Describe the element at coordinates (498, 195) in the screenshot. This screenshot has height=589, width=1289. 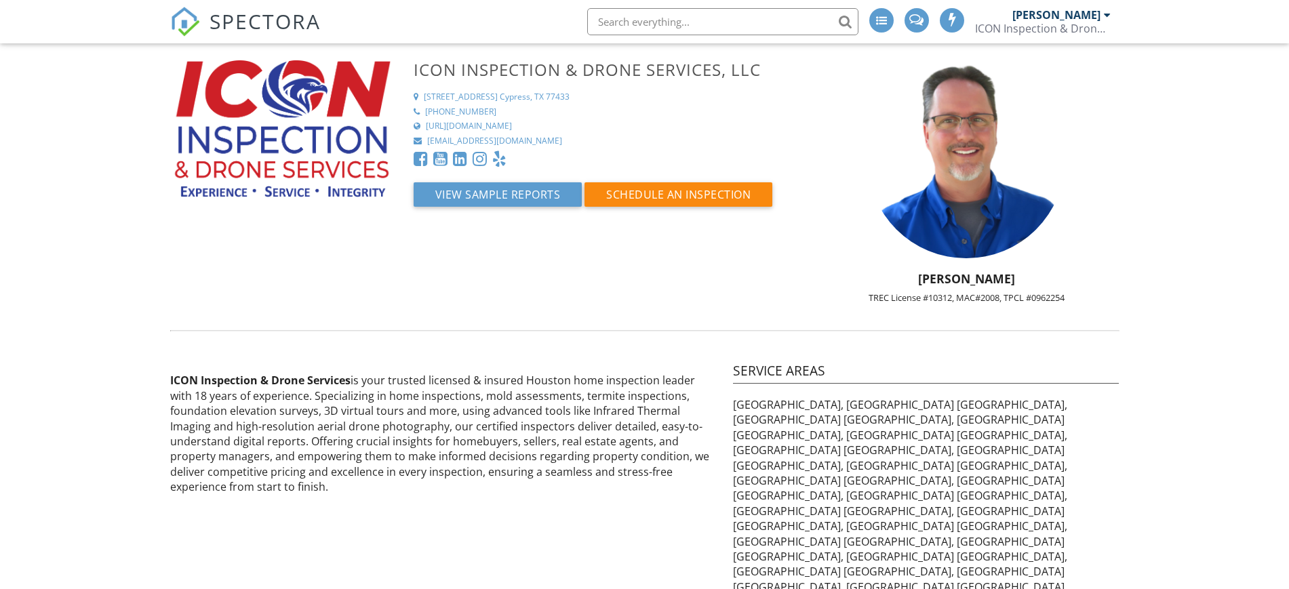
I see `button: View Sample Reports` at that location.